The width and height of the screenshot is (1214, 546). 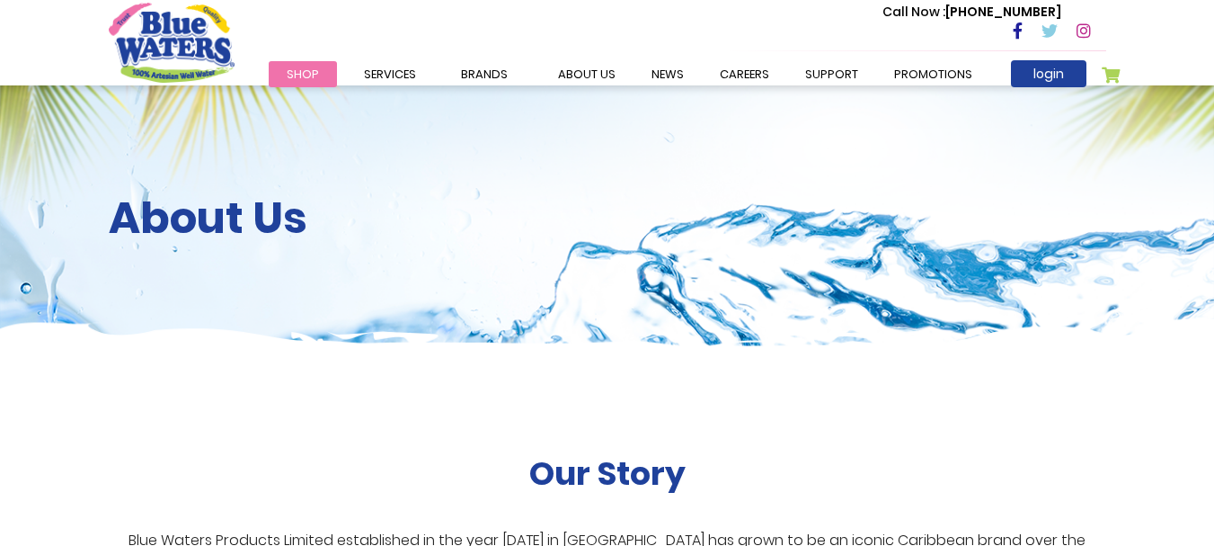 What do you see at coordinates (172, 42) in the screenshot?
I see `a: store logo` at bounding box center [172, 42].